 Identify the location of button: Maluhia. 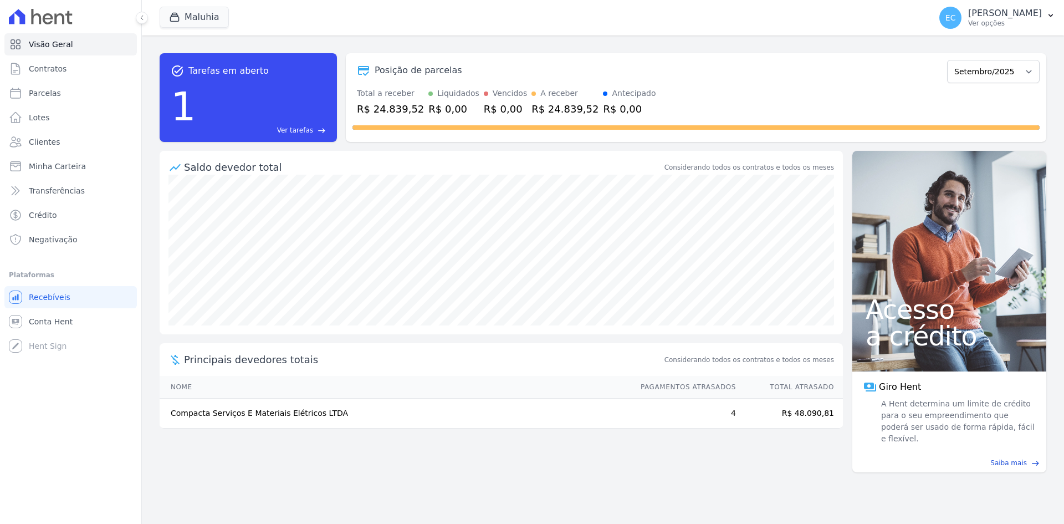
(194, 17).